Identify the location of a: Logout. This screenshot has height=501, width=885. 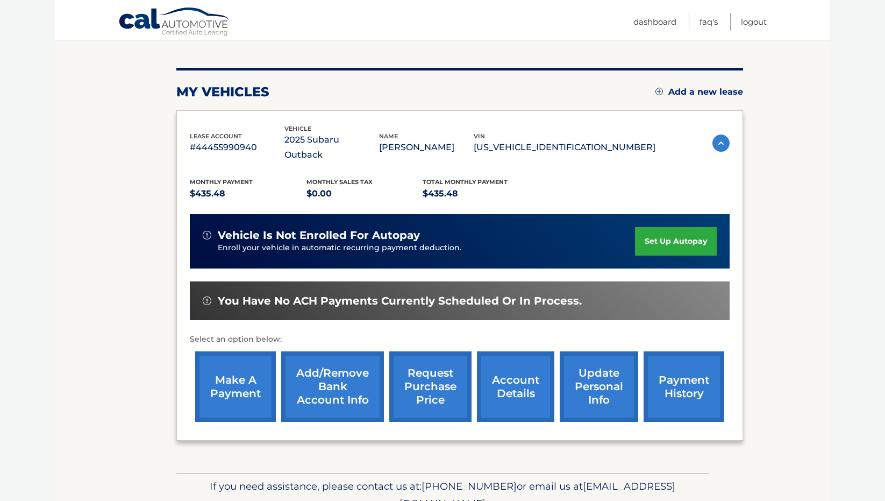
(754, 22).